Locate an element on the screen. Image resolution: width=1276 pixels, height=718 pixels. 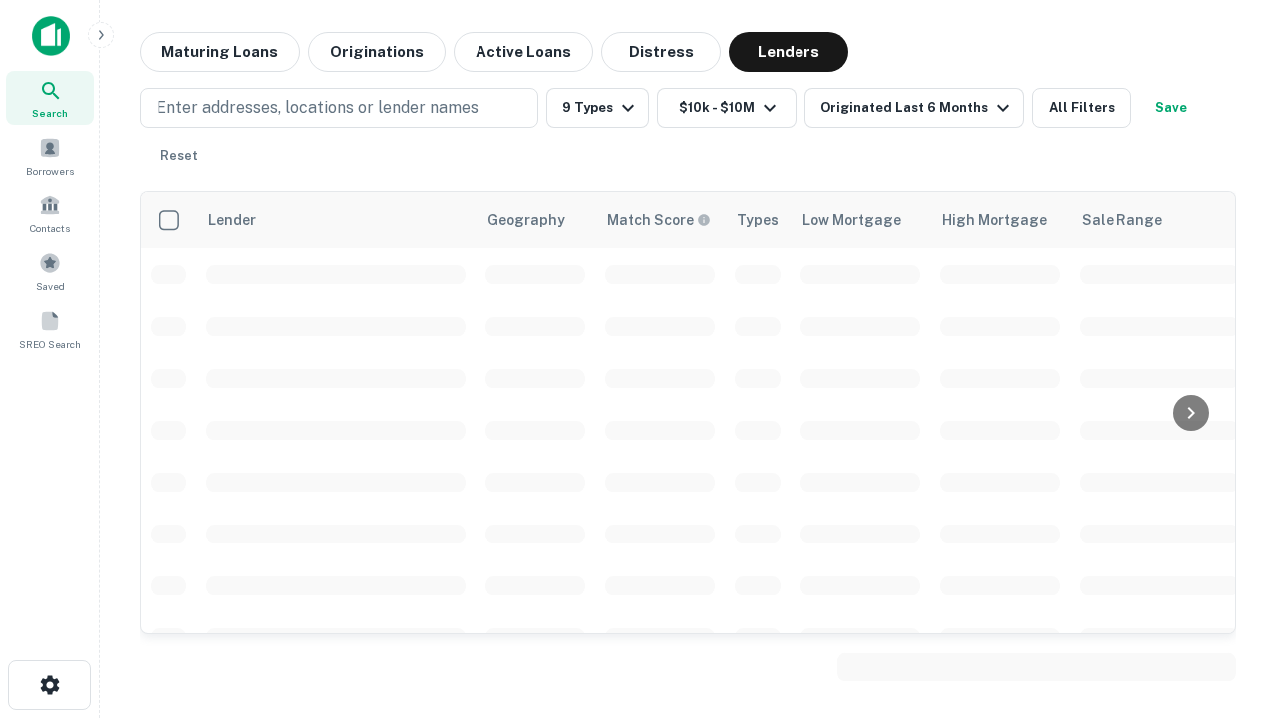
th: Geography is located at coordinates (536, 220).